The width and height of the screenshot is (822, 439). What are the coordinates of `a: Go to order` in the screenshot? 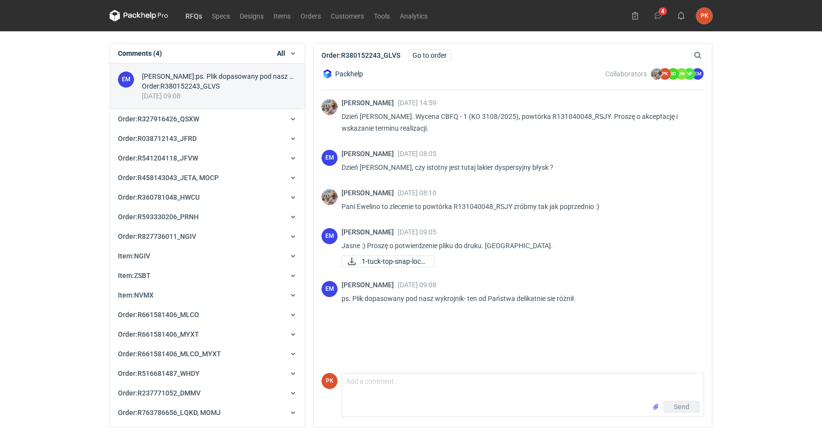 It's located at (430, 55).